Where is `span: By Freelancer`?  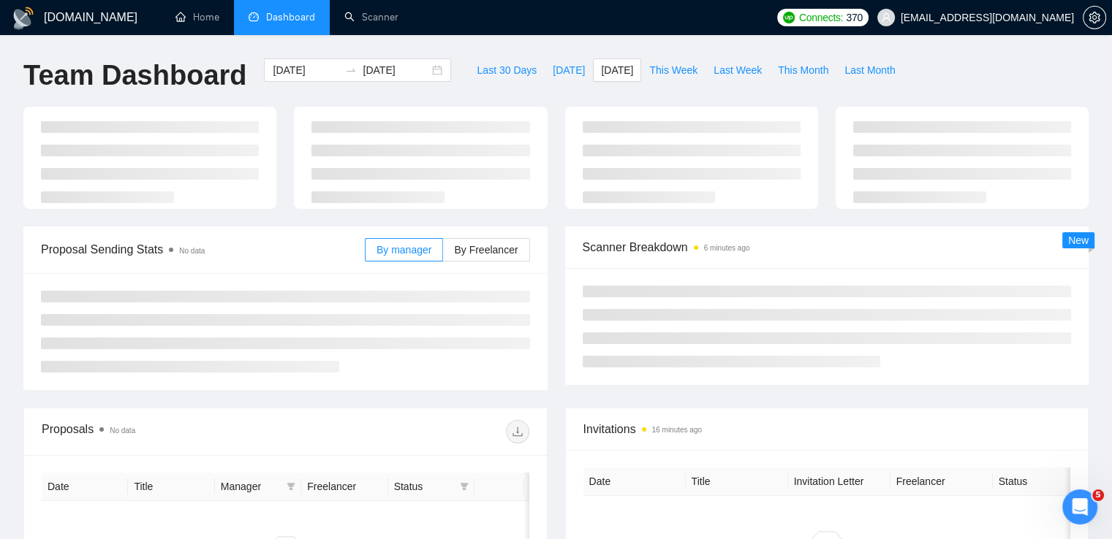 span: By Freelancer is located at coordinates (485, 250).